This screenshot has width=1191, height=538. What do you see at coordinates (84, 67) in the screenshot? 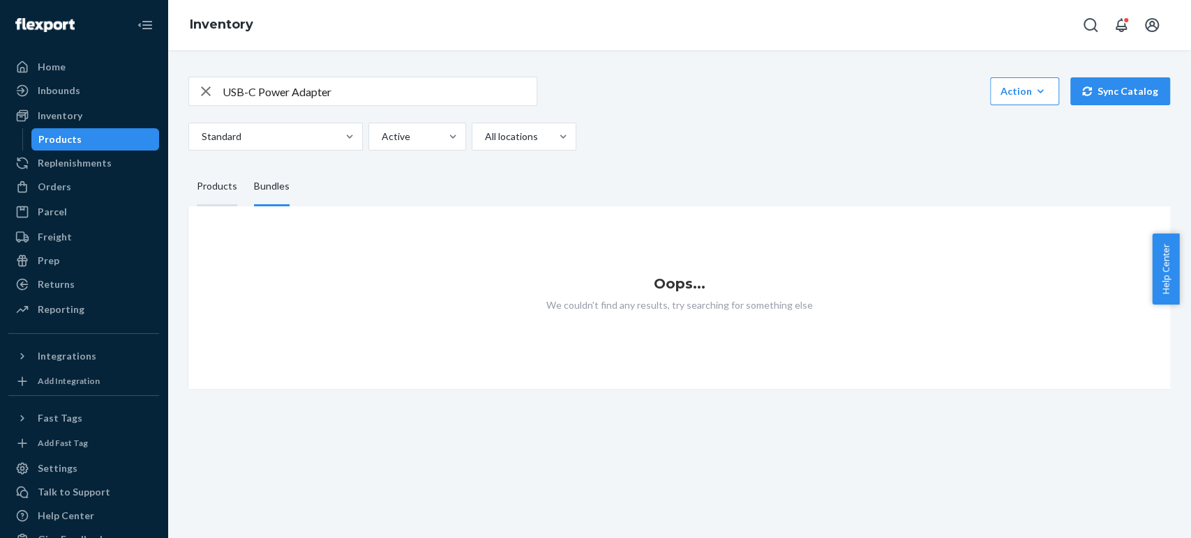
I see `a: Home` at bounding box center [84, 67].